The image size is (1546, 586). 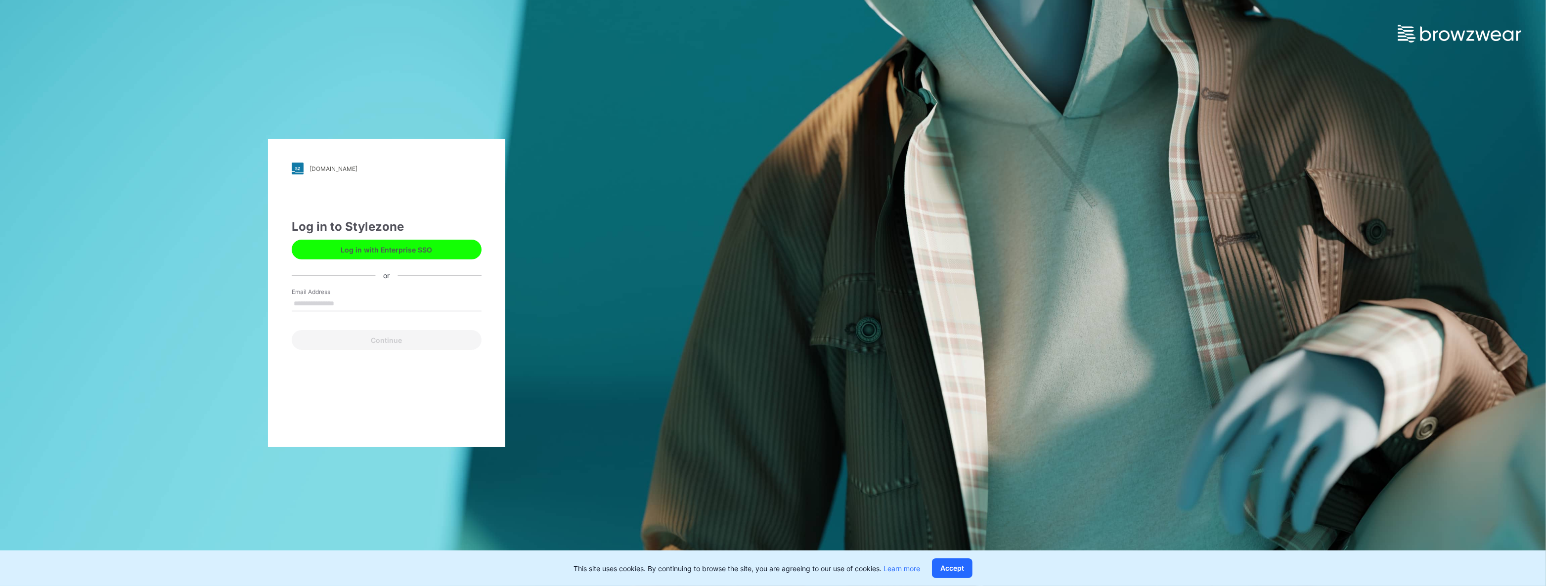 I want to click on button: Log in with Enterprise SSO, so click(x=387, y=250).